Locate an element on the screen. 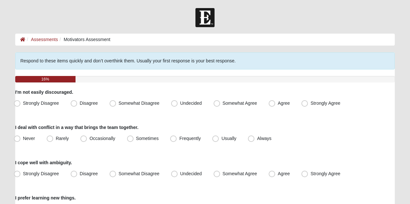  div: 16% is located at coordinates (45, 79).